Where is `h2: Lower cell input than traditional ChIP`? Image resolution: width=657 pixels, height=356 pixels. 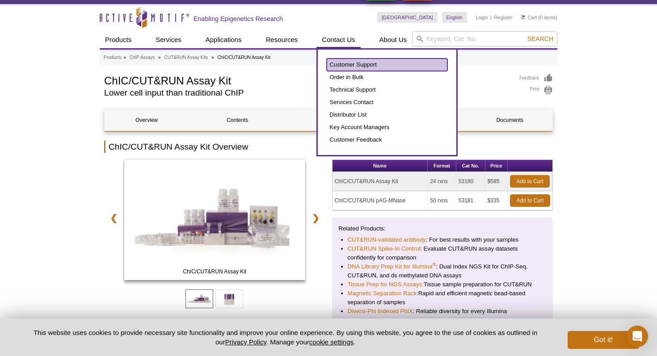
h2: Lower cell input than traditional ChIP is located at coordinates (307, 93).